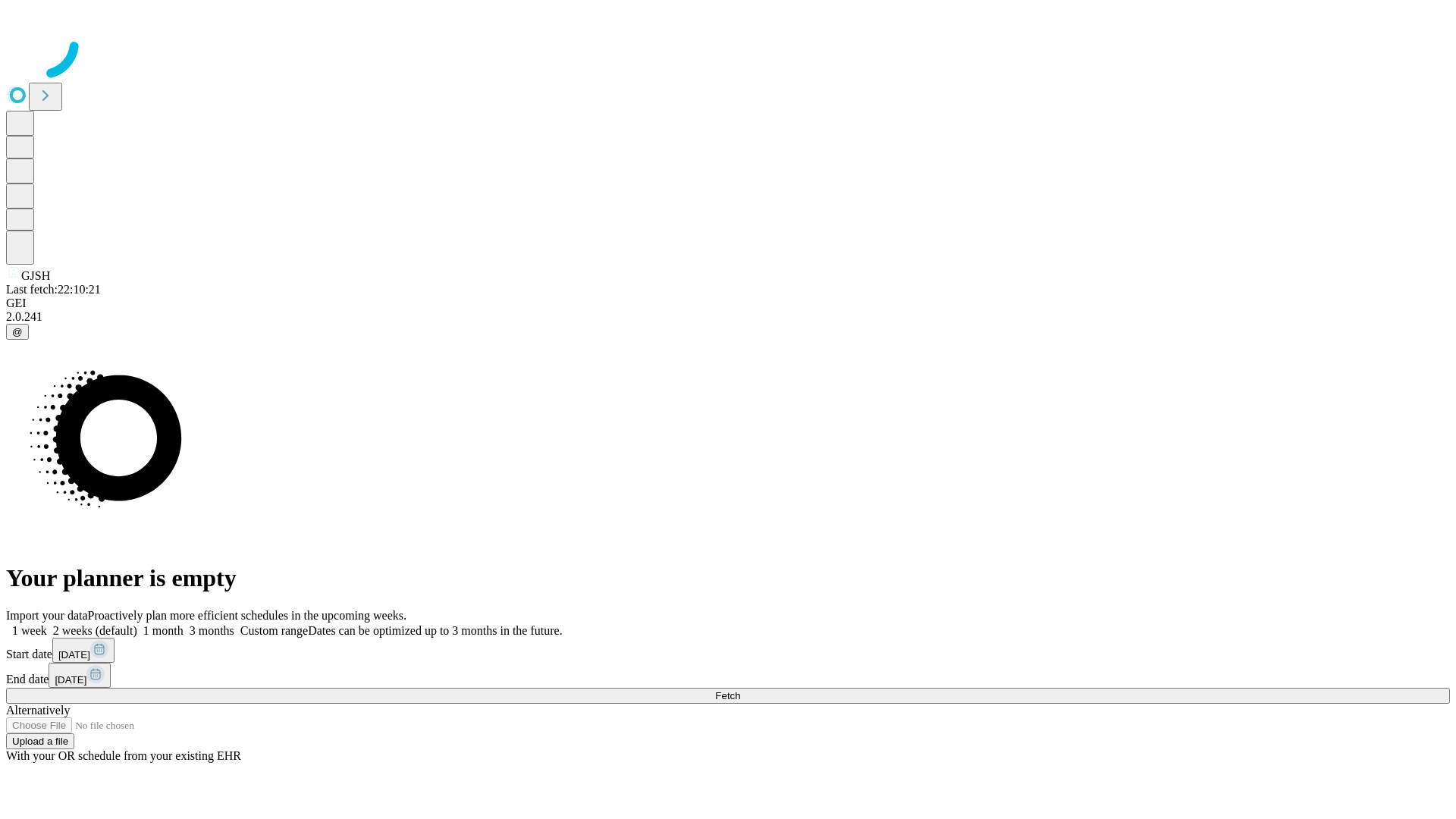 The width and height of the screenshot is (1456, 819). I want to click on span: 1 week, so click(29, 631).